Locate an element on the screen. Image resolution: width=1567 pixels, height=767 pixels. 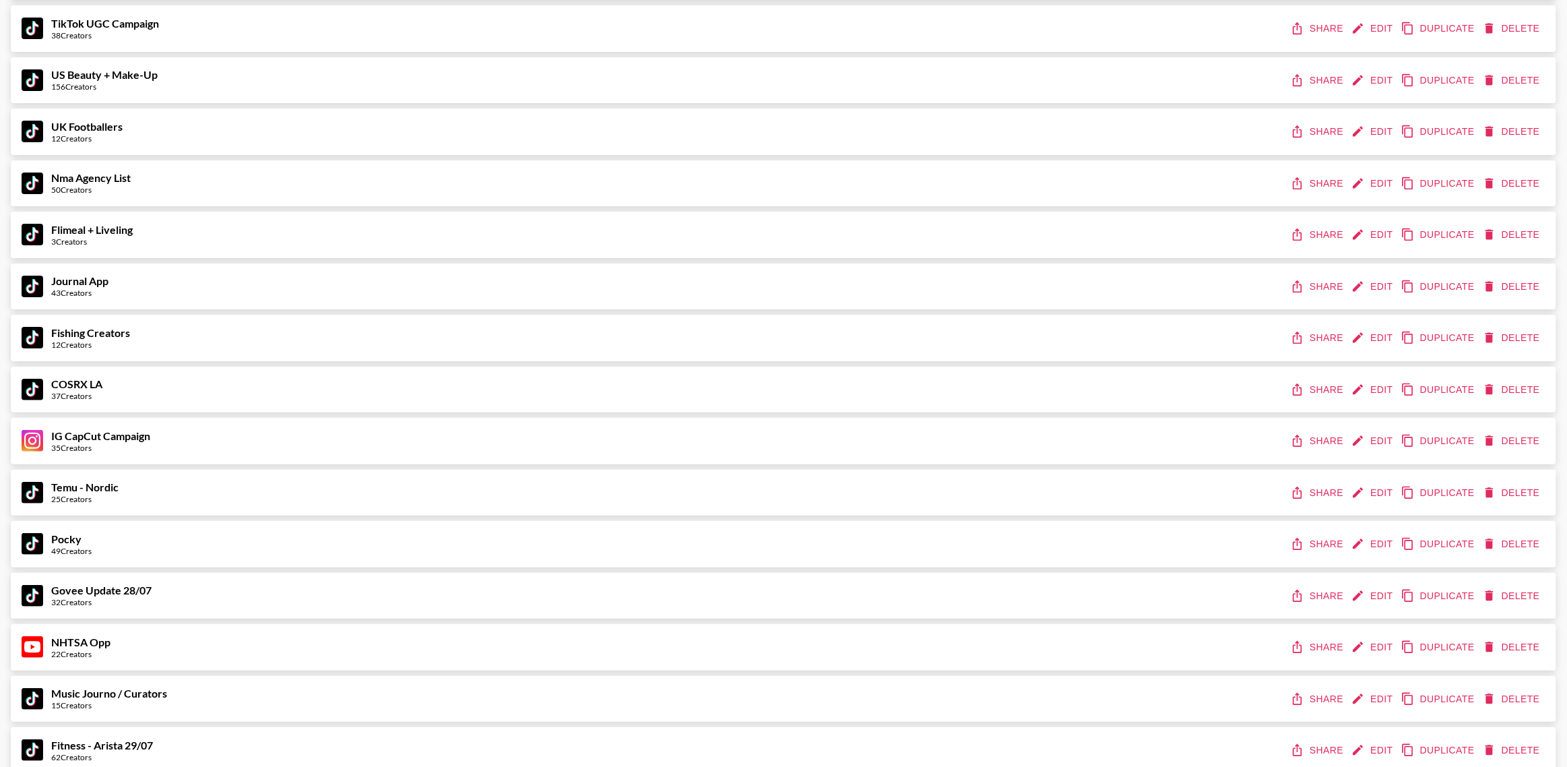
strong: Govee Update 28/07 is located at coordinates (101, 589).